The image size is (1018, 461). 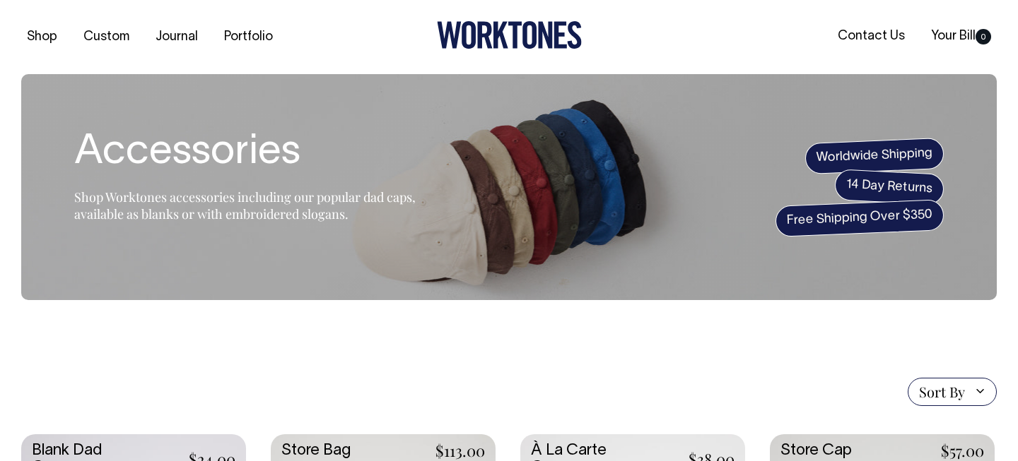 I want to click on span: Free Shipping Over $350, so click(x=859, y=218).